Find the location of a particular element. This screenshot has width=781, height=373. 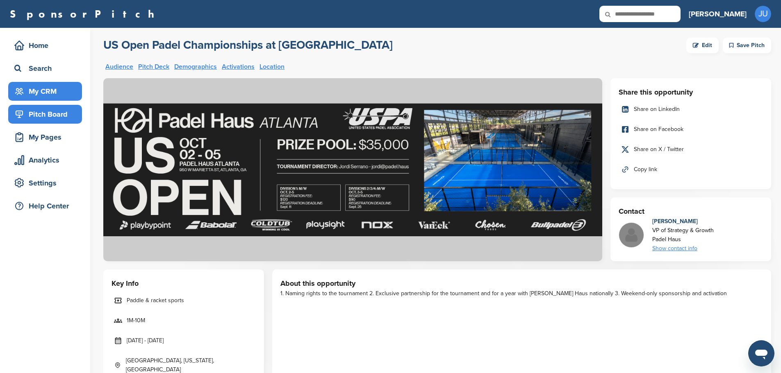

span: Share on X / Twitter is located at coordinates (658, 150).